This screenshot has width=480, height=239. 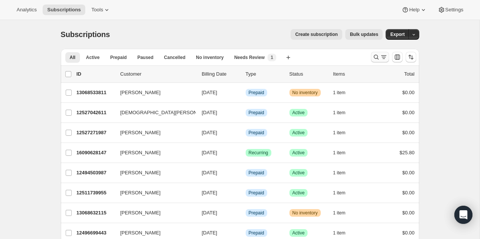 What do you see at coordinates (464, 214) in the screenshot?
I see `div: Open Intercom Messenger` at bounding box center [464, 214].